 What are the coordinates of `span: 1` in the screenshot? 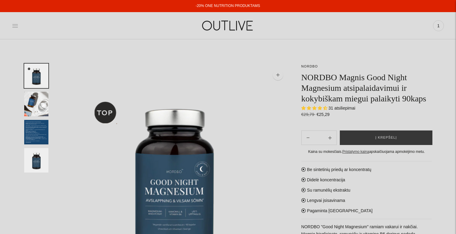 It's located at (439, 26).